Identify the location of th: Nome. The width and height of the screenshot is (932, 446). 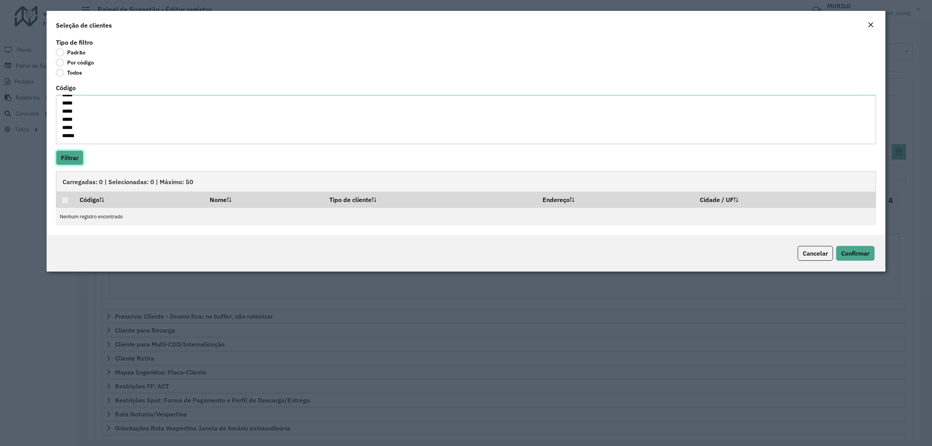
(264, 200).